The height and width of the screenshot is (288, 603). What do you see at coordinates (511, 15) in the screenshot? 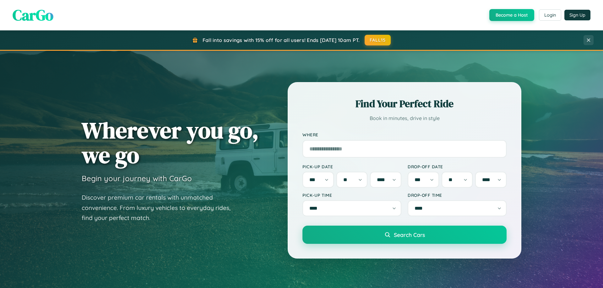
I see `button: Become a Host` at bounding box center [511, 15].